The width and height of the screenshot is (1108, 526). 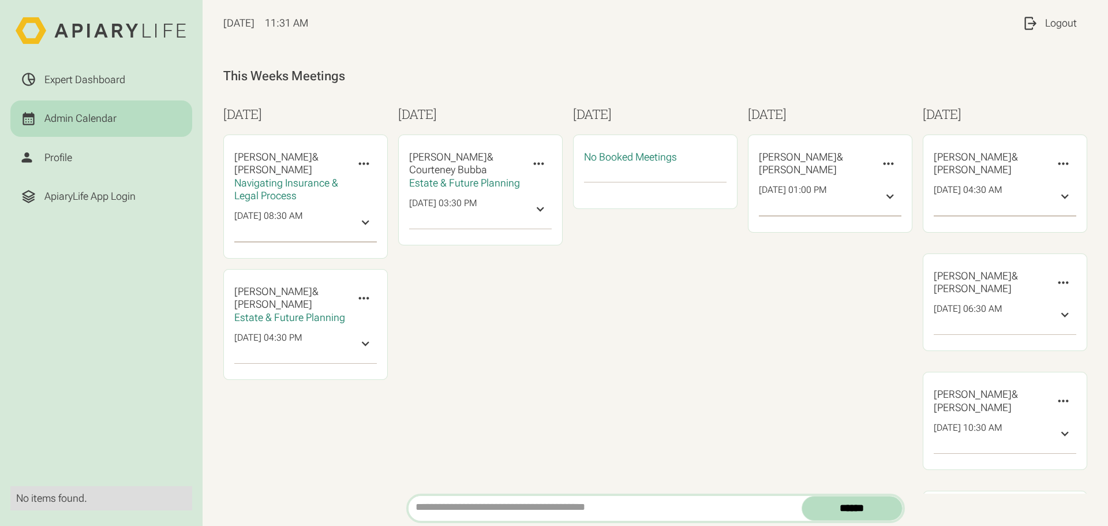 What do you see at coordinates (655, 76) in the screenshot?
I see `div: This Weeks Meetings` at bounding box center [655, 76].